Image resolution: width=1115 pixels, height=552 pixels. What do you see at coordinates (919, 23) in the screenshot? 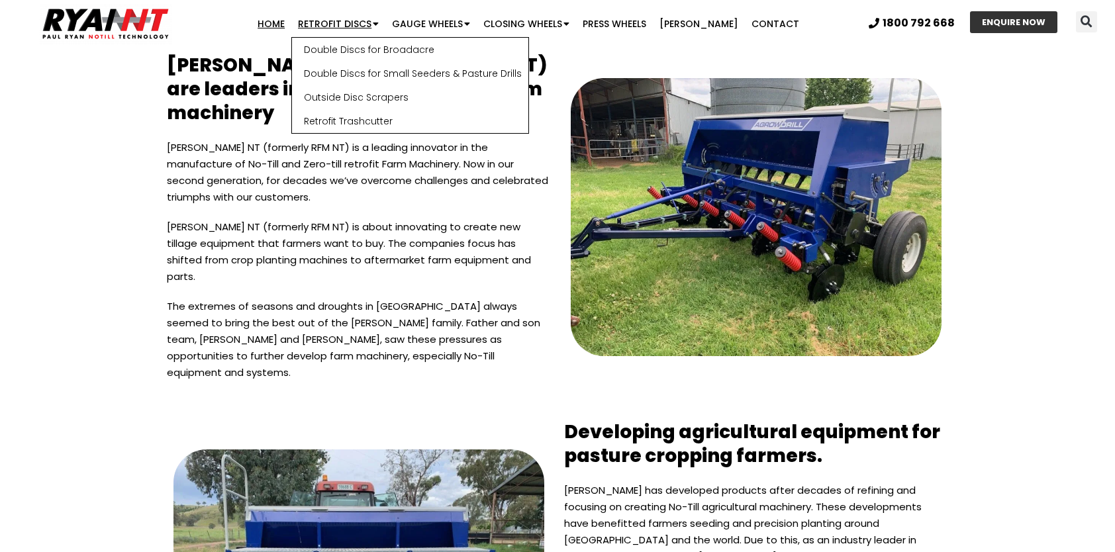
I see `span: 1800 792 668` at bounding box center [919, 23].